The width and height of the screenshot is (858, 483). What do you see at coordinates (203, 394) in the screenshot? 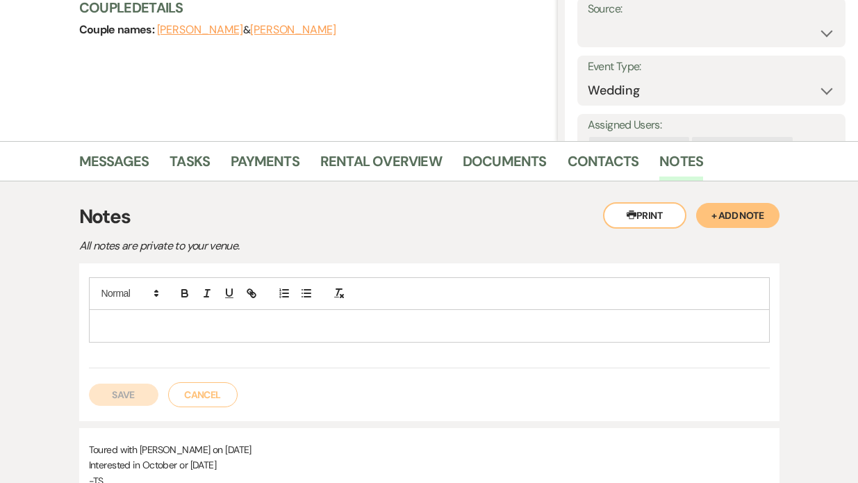
I see `button: Cancel` at bounding box center [203, 394].